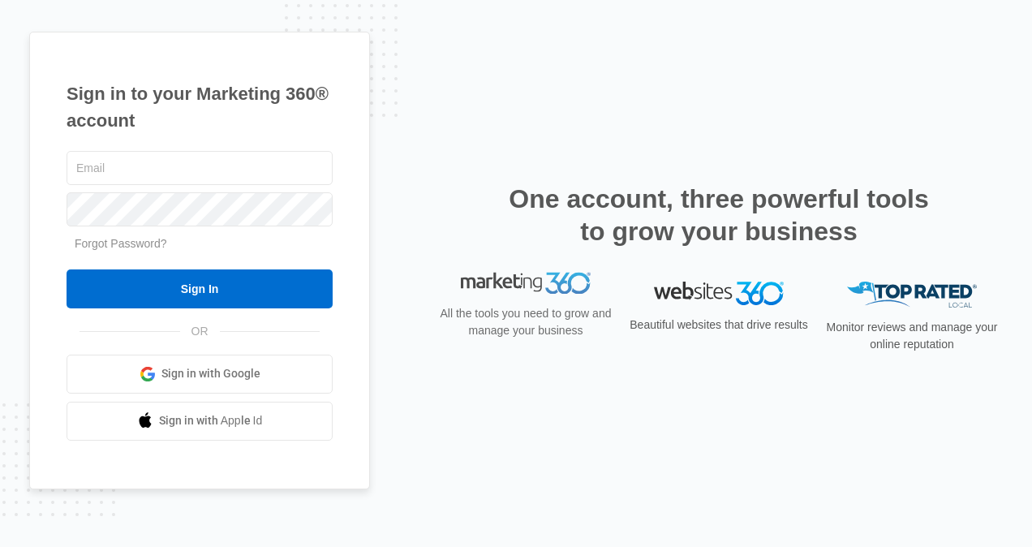  What do you see at coordinates (719, 325) in the screenshot?
I see `p: Beautiful websites that drive results` at bounding box center [719, 325].